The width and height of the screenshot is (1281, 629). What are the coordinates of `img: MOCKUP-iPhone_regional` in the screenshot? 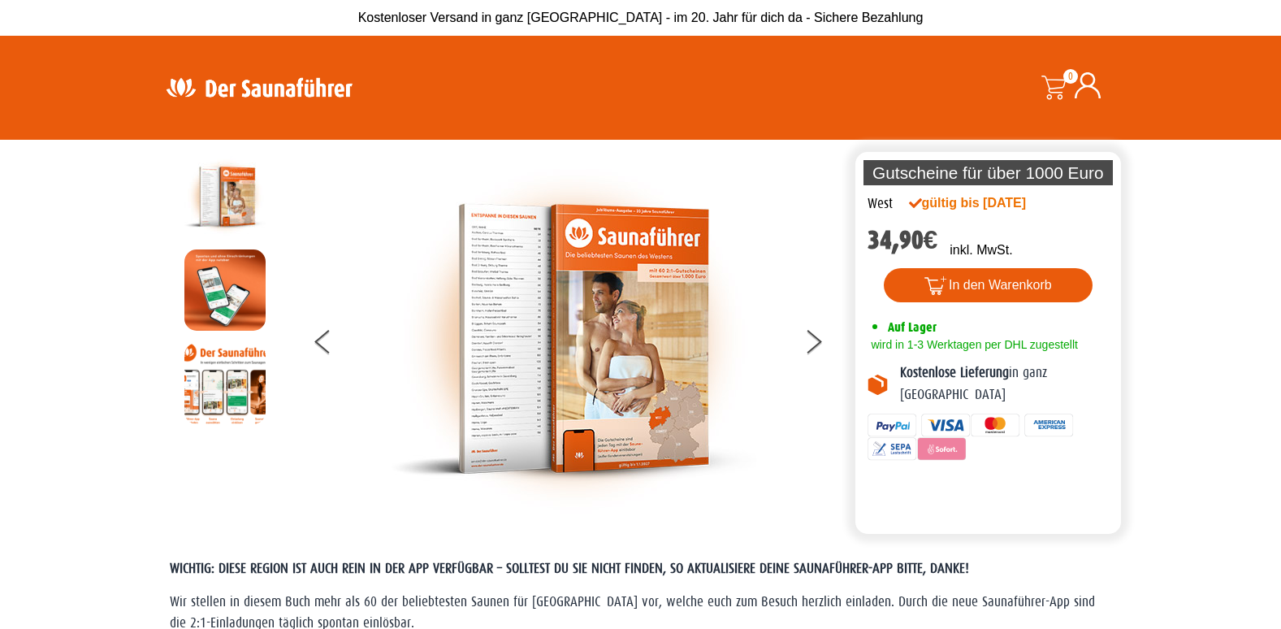 It's located at (225, 290).